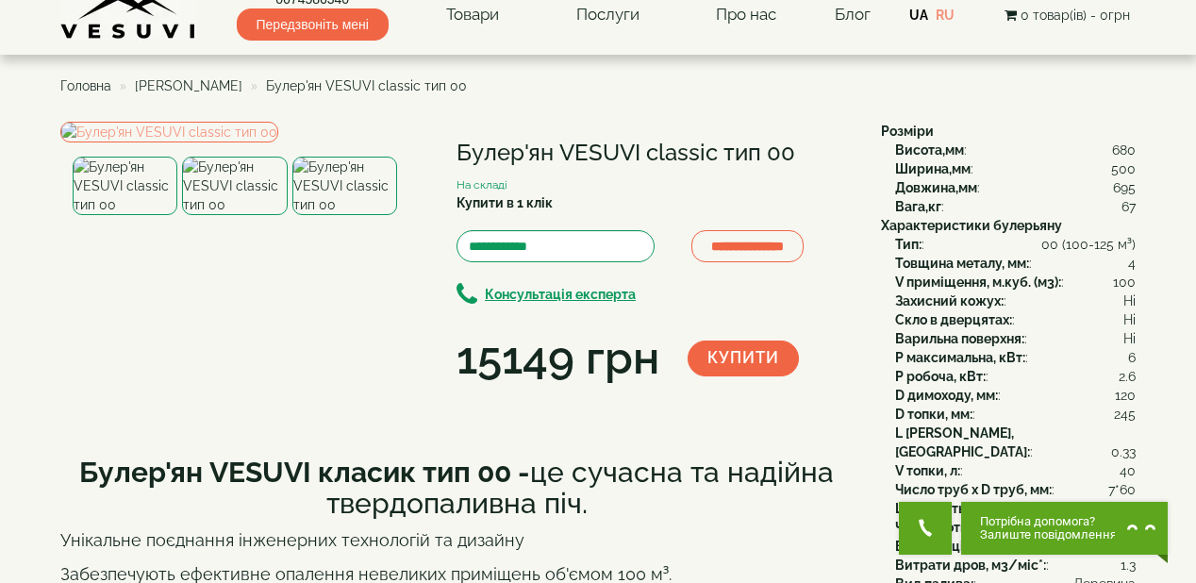 This screenshot has width=1196, height=583. I want to click on b: Характеристики булерьяну, so click(972, 225).